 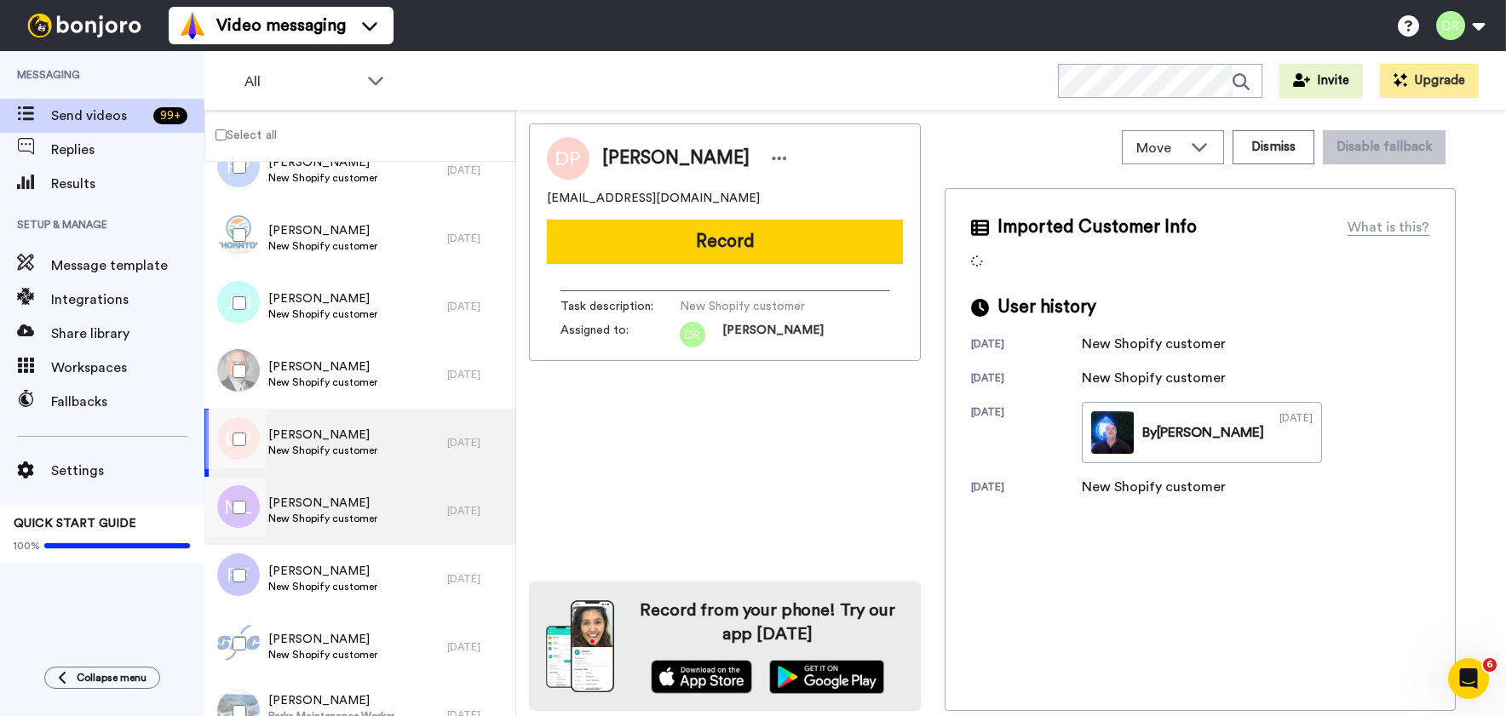 I want to click on img: Image of Denise Price, so click(x=568, y=158).